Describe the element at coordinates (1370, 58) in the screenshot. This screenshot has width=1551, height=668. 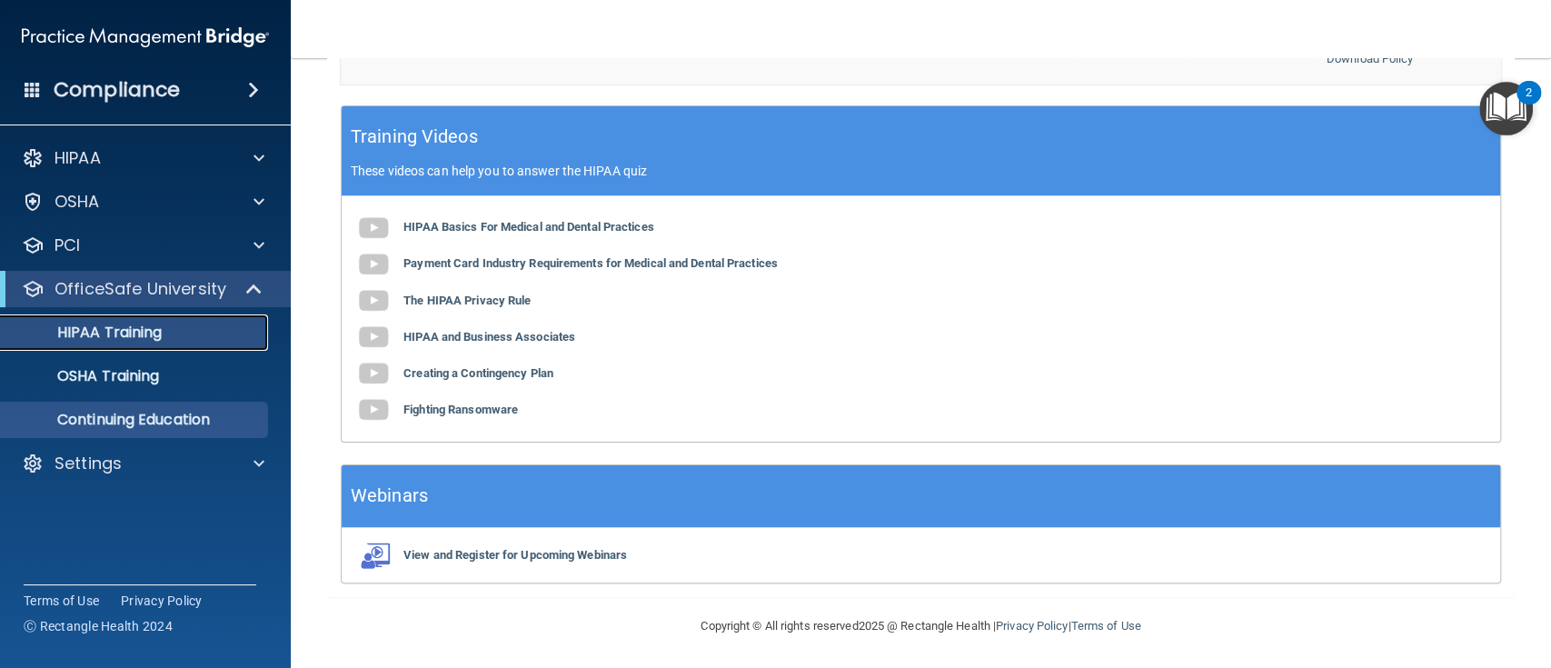
I see `a: Download Policy` at that location.